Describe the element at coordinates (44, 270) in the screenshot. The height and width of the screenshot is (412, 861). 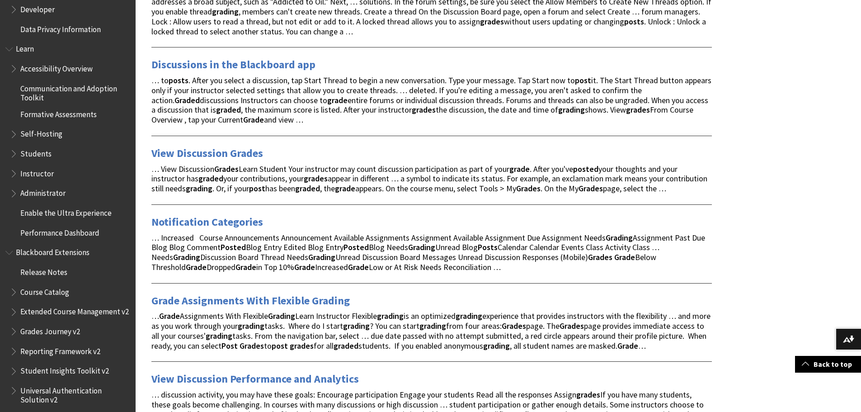
I see `span: Release Notes` at that location.